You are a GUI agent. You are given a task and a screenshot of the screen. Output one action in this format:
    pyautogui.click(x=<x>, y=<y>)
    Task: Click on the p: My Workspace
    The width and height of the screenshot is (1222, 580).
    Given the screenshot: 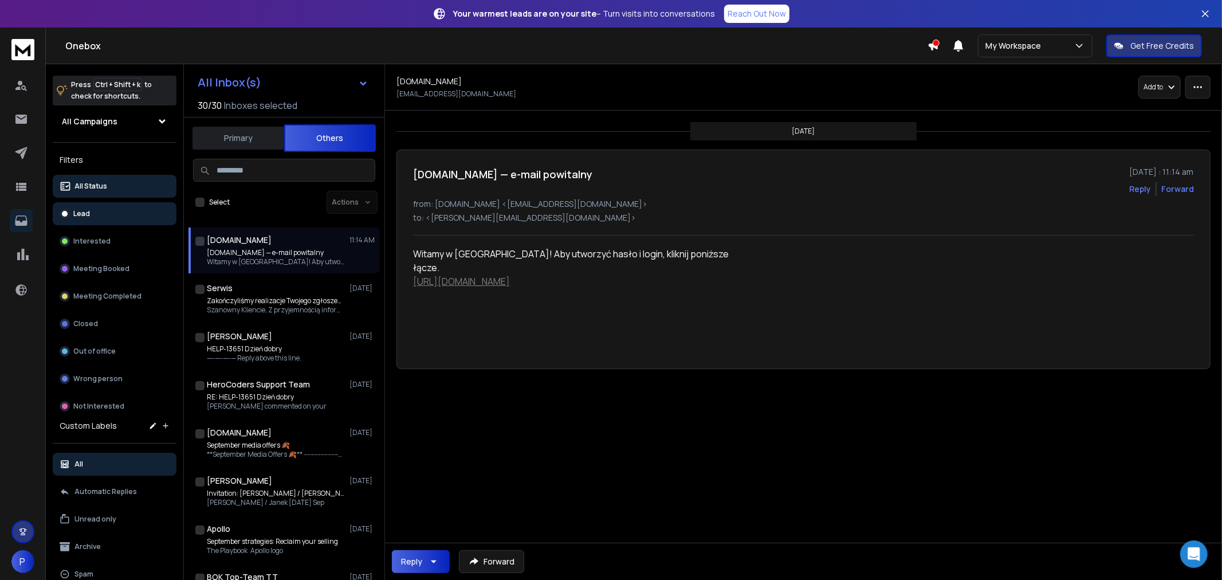 What is the action you would take?
    pyautogui.click(x=1015, y=46)
    